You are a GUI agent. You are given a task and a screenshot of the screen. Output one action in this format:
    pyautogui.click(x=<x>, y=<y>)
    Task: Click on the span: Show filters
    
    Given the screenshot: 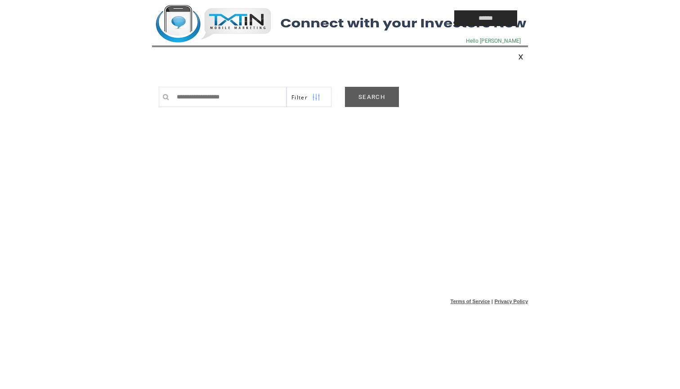 What is the action you would take?
    pyautogui.click(x=300, y=97)
    